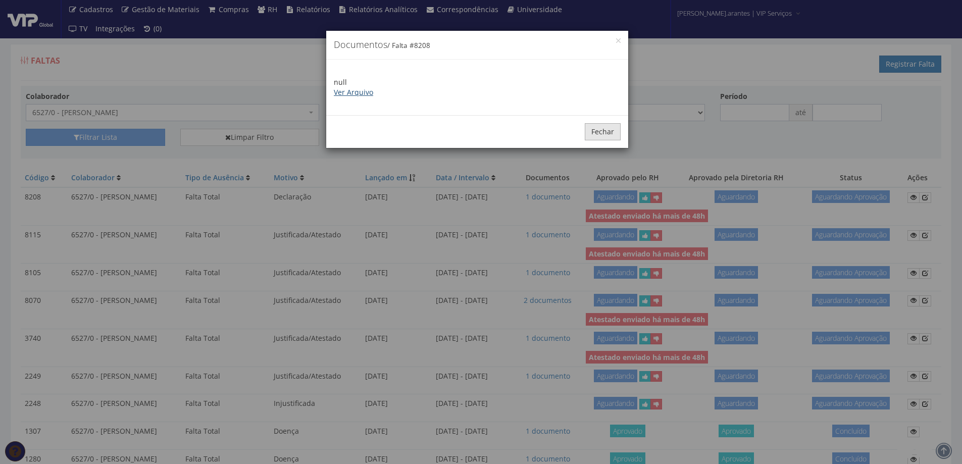 The image size is (962, 464). I want to click on p: null, so click(477, 87).